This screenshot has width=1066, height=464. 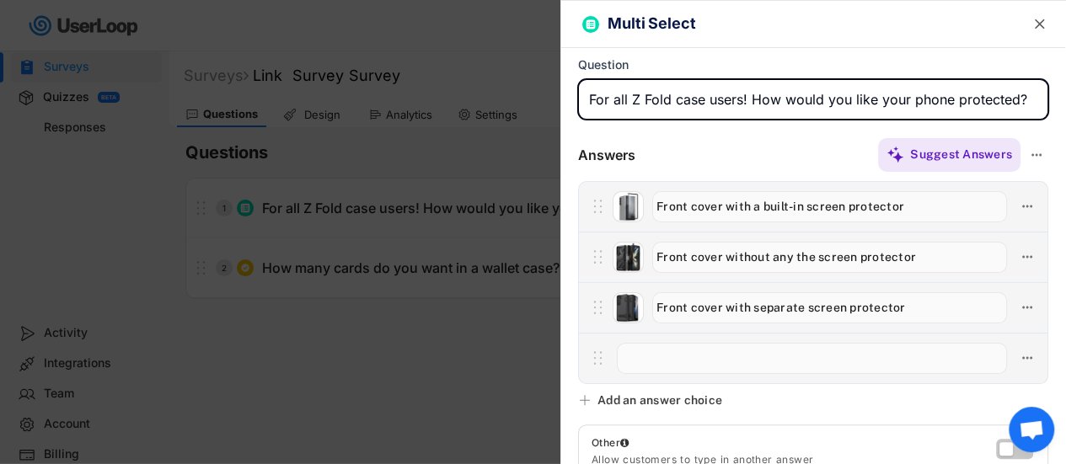 What do you see at coordinates (895, 154) in the screenshot?
I see `img: MagicMajor%20%28Purple%29.svg` at bounding box center [895, 154].